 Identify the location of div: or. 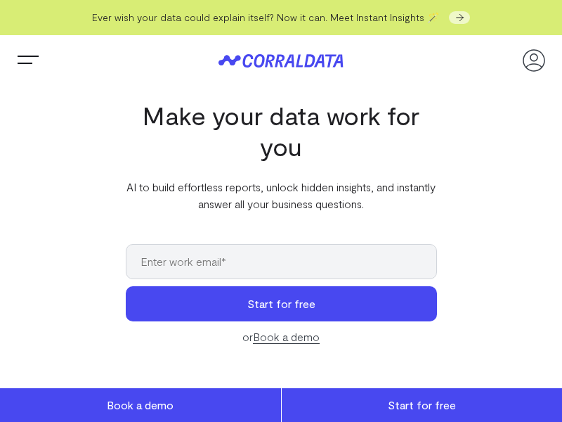
(281, 337).